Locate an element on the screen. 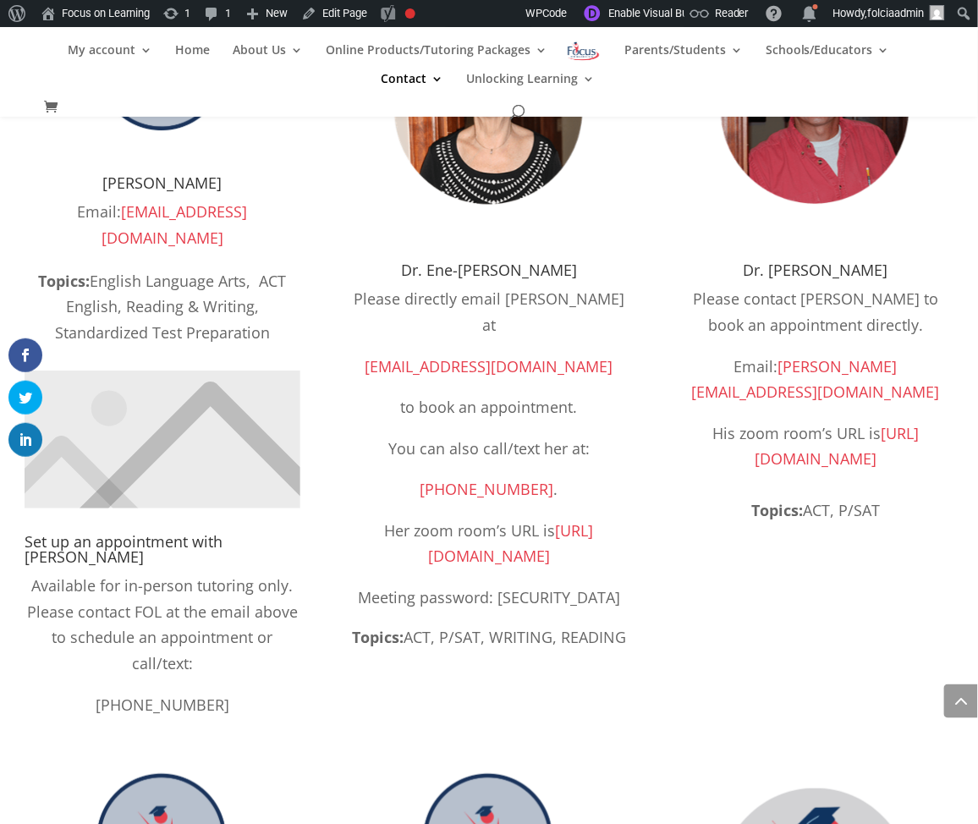 The width and height of the screenshot is (978, 824). a: About Us is located at coordinates (267, 58).